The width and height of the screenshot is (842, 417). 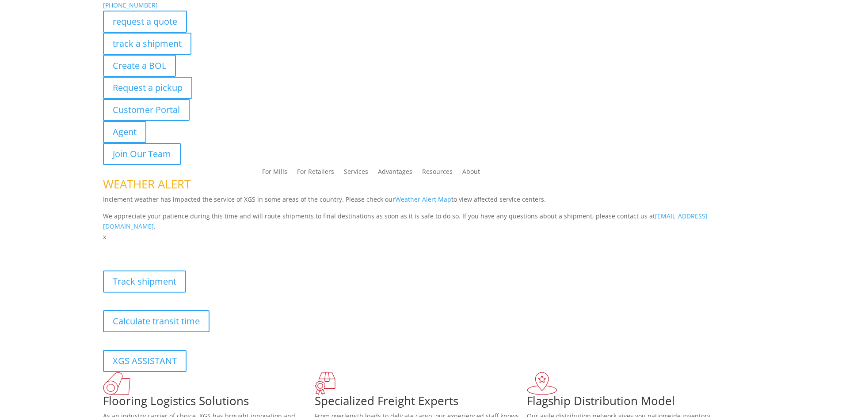 I want to click on h1: Specialized Freight Experts, so click(x=421, y=403).